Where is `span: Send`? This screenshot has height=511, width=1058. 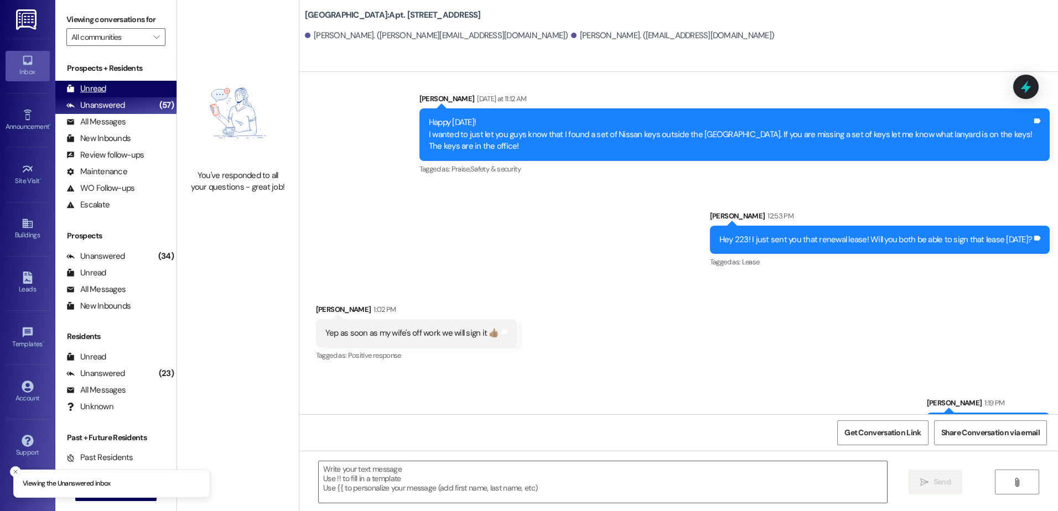 span: Send is located at coordinates (942, 482).